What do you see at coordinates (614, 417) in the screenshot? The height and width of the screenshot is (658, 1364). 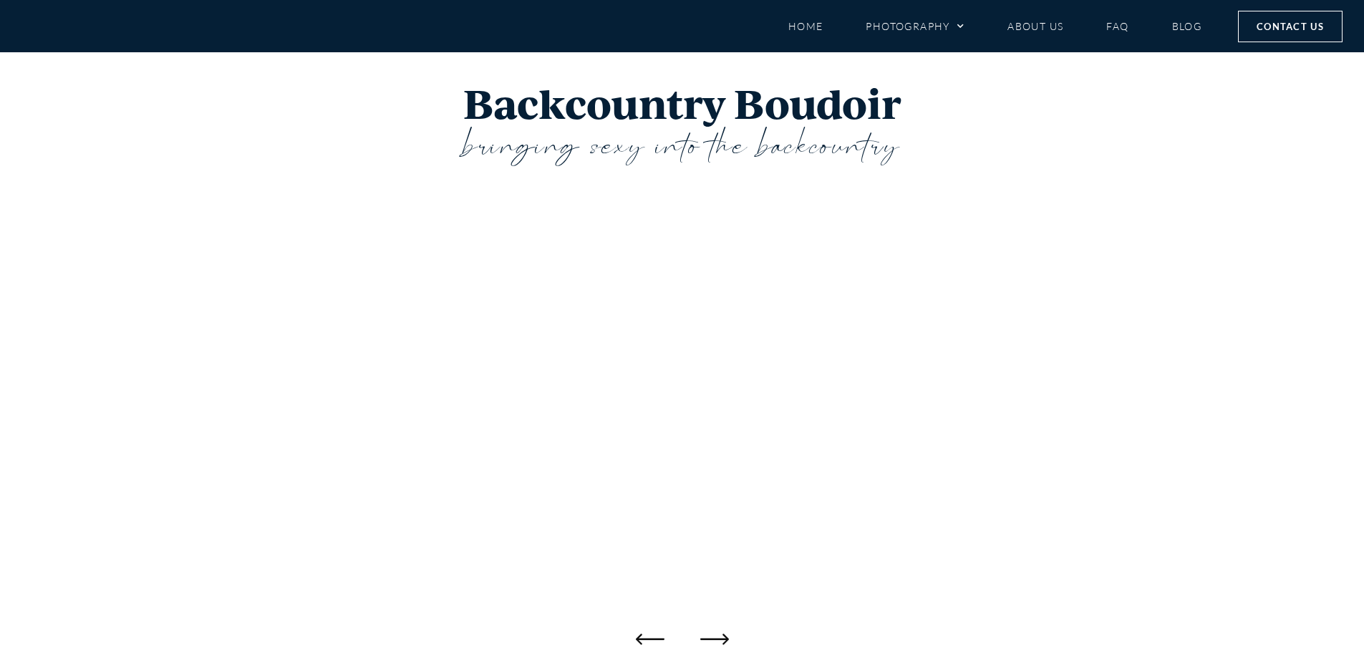 I see `div: 4 / 20` at bounding box center [614, 417].